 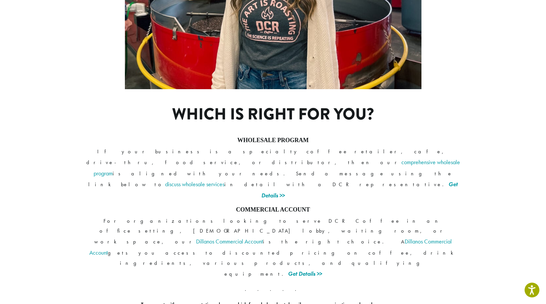 I want to click on h4: COMMERCIAL ACCOUNT, so click(x=273, y=210).